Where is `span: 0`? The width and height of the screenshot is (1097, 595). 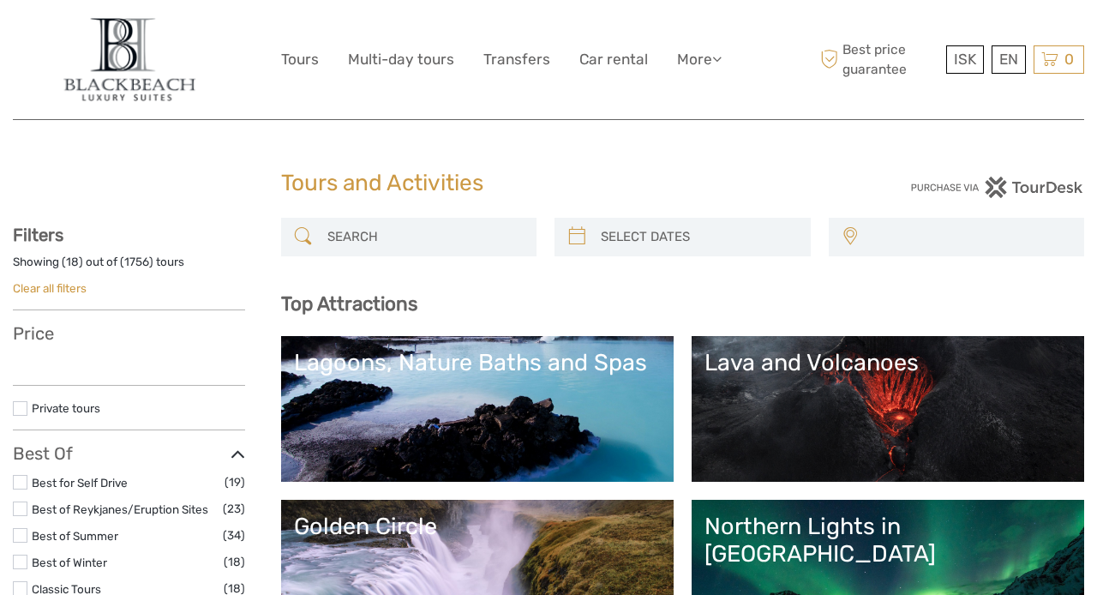
span: 0 is located at coordinates (1069, 59).